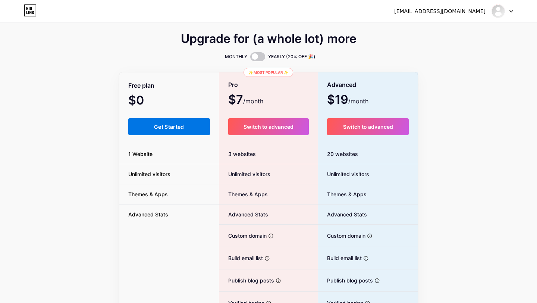  Describe the element at coordinates (268, 39) in the screenshot. I see `span: Upgrade for (a whole lot) more` at that location.